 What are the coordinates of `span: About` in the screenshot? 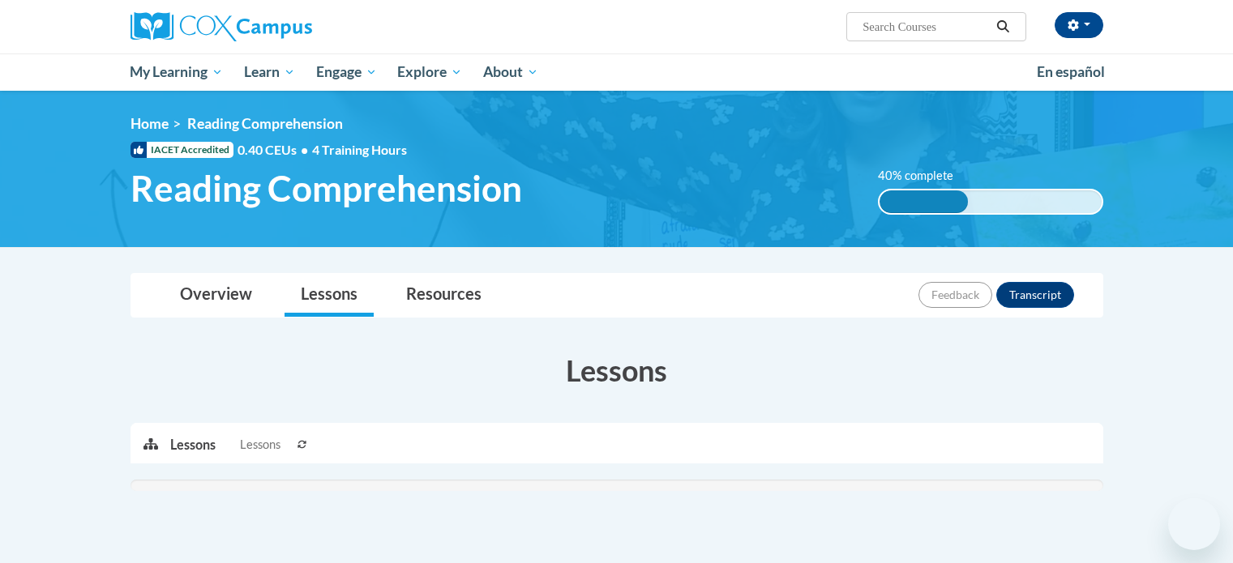 It's located at (511, 72).